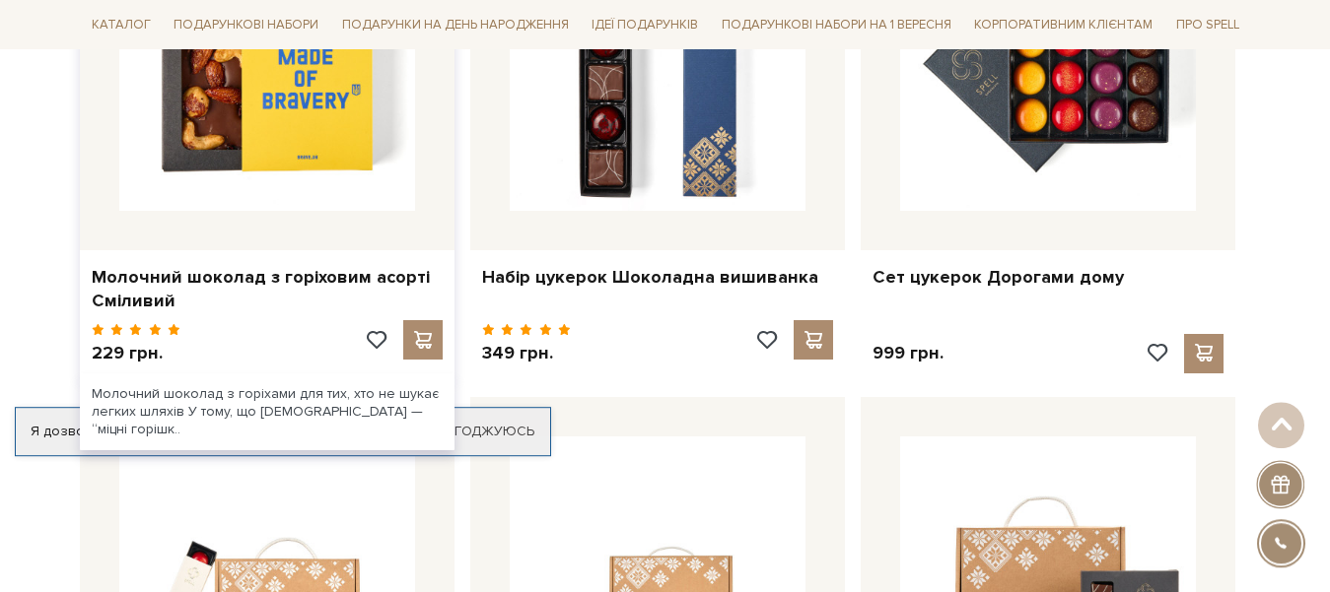  Describe the element at coordinates (657, 277) in the screenshot. I see `a: Набір цукерок Шоколадна вишиванка` at that location.